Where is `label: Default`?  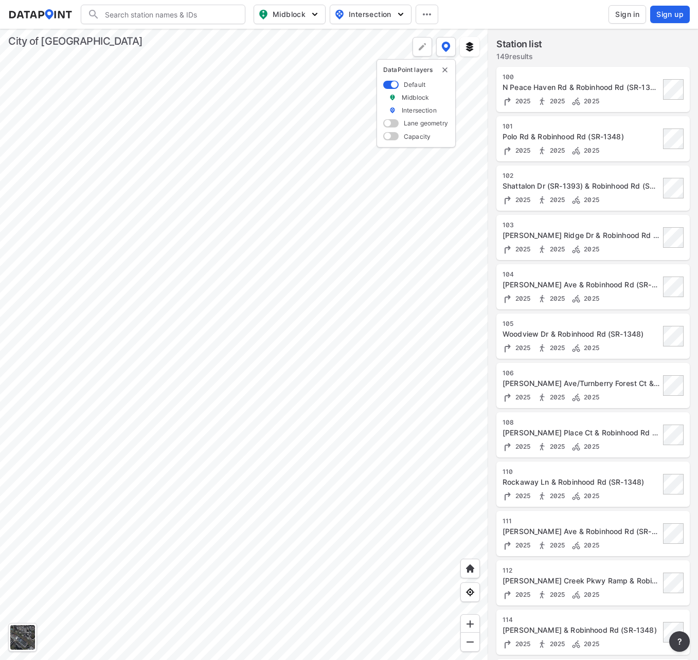
label: Default is located at coordinates (414, 84).